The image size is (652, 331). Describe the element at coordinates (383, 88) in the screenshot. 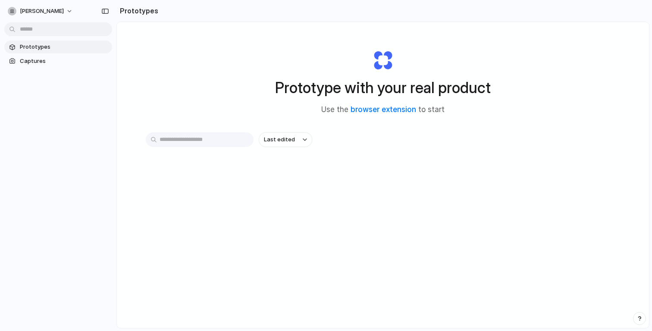

I see `h1: Prototype with your real product` at that location.